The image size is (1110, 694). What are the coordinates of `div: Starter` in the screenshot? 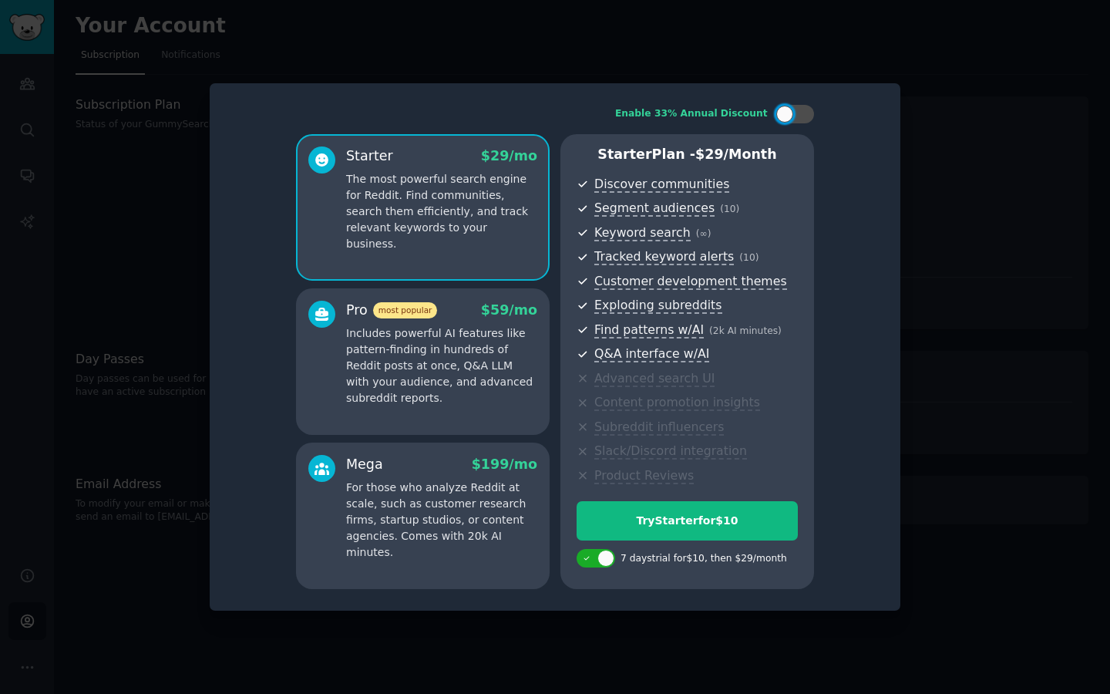 It's located at (369, 156).